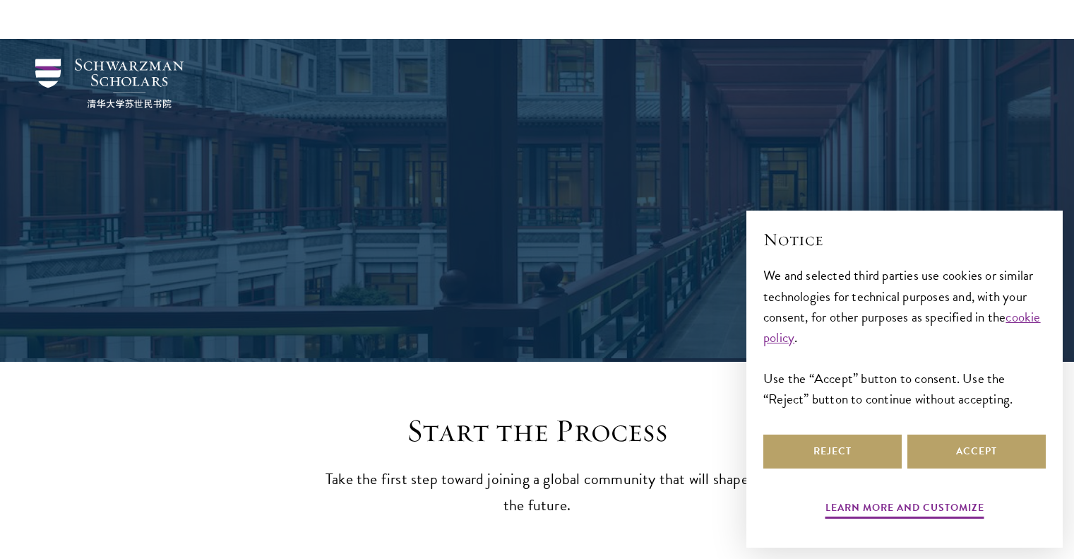  I want to click on button: Reject, so click(833, 451).